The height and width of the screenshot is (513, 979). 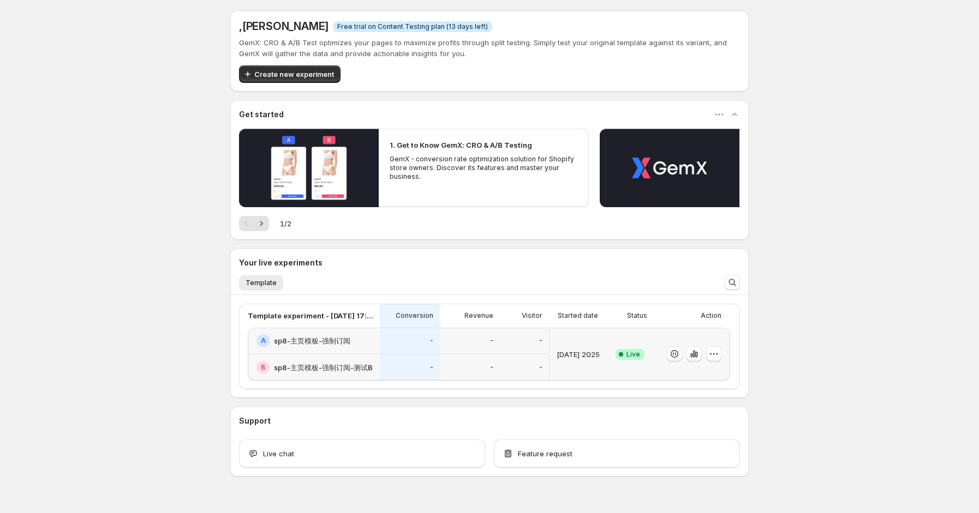 What do you see at coordinates (412, 27) in the screenshot?
I see `span: Free trial on Content Testing plan (13 days left)` at bounding box center [412, 27].